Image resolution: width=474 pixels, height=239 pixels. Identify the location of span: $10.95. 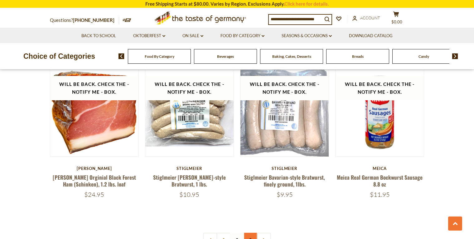
(189, 194).